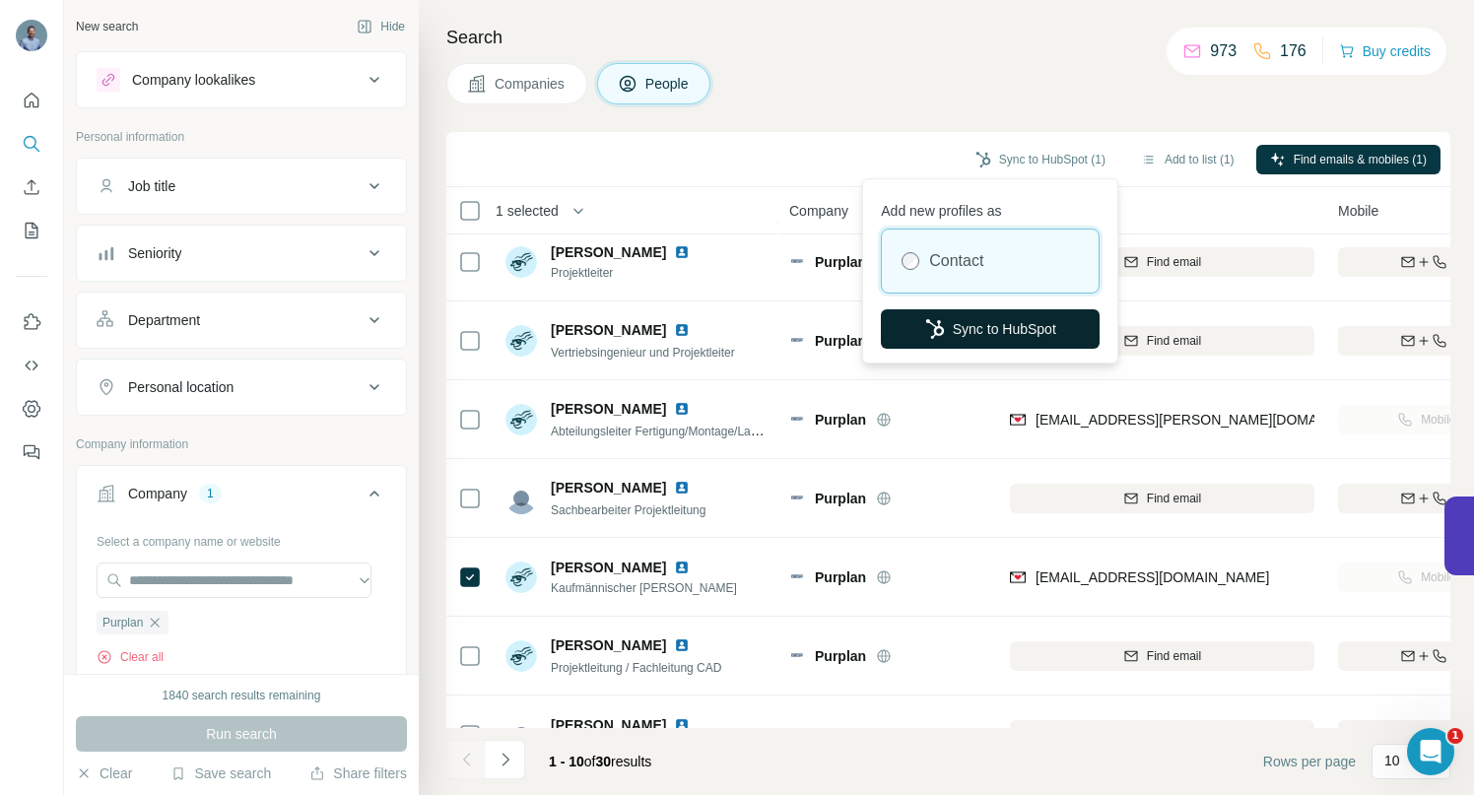  Describe the element at coordinates (659, 431) in the screenshot. I see `span: Abteilungsleiter Fertigung/Montage/Lager` at that location.